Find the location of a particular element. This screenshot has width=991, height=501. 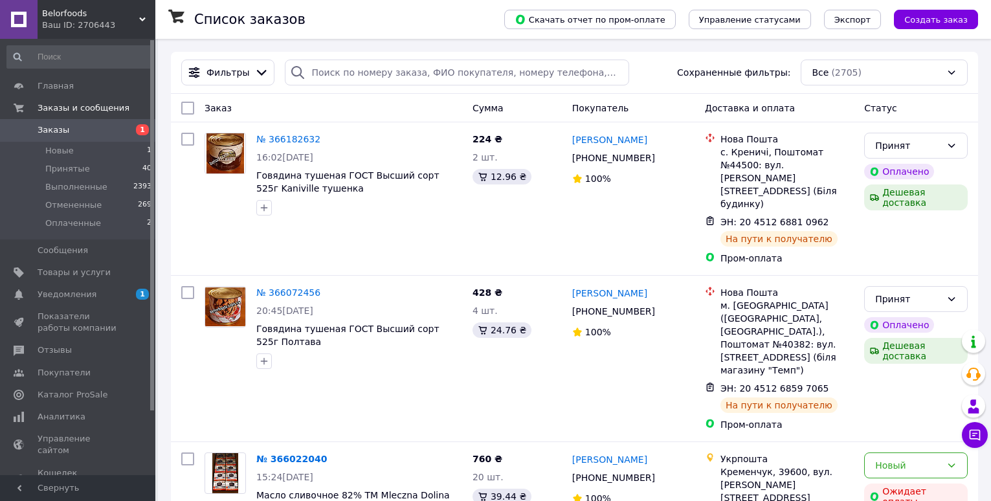

span: 4 шт. is located at coordinates (485, 311).